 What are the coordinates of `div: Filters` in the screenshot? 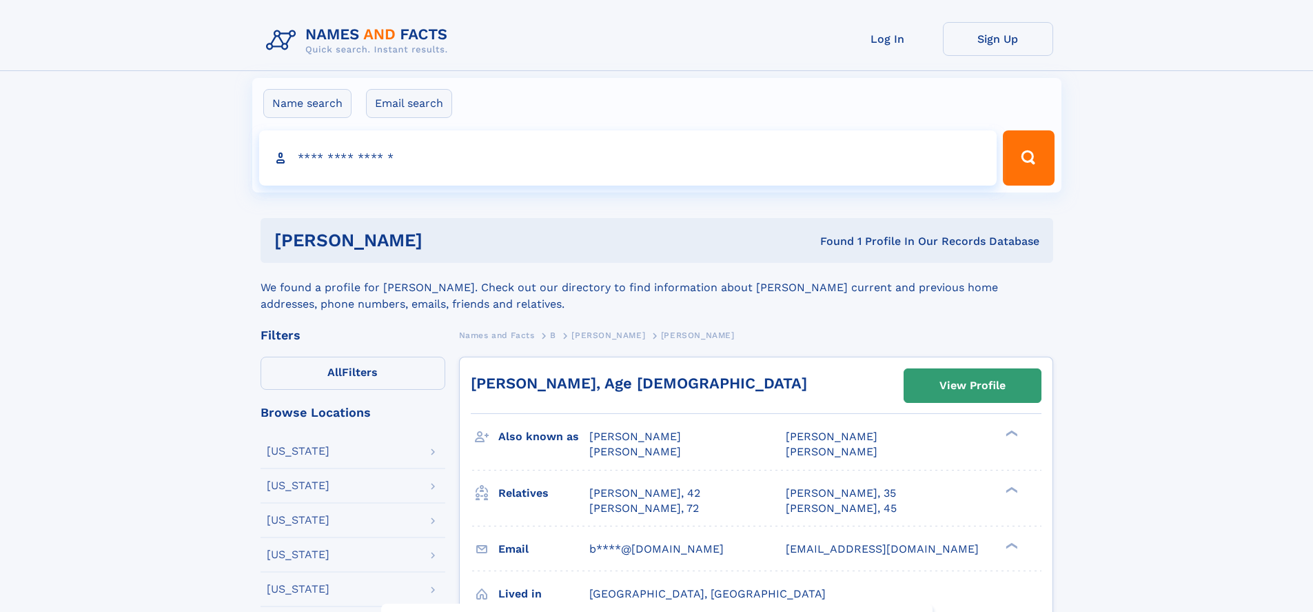 It's located at (353, 335).